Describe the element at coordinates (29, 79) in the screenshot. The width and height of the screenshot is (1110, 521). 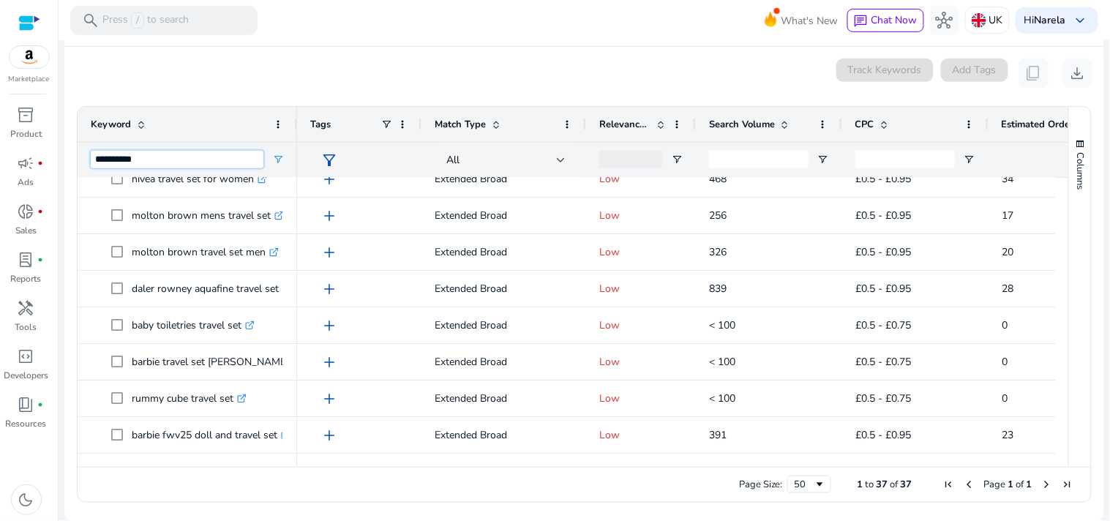
I see `p: Marketplace` at that location.